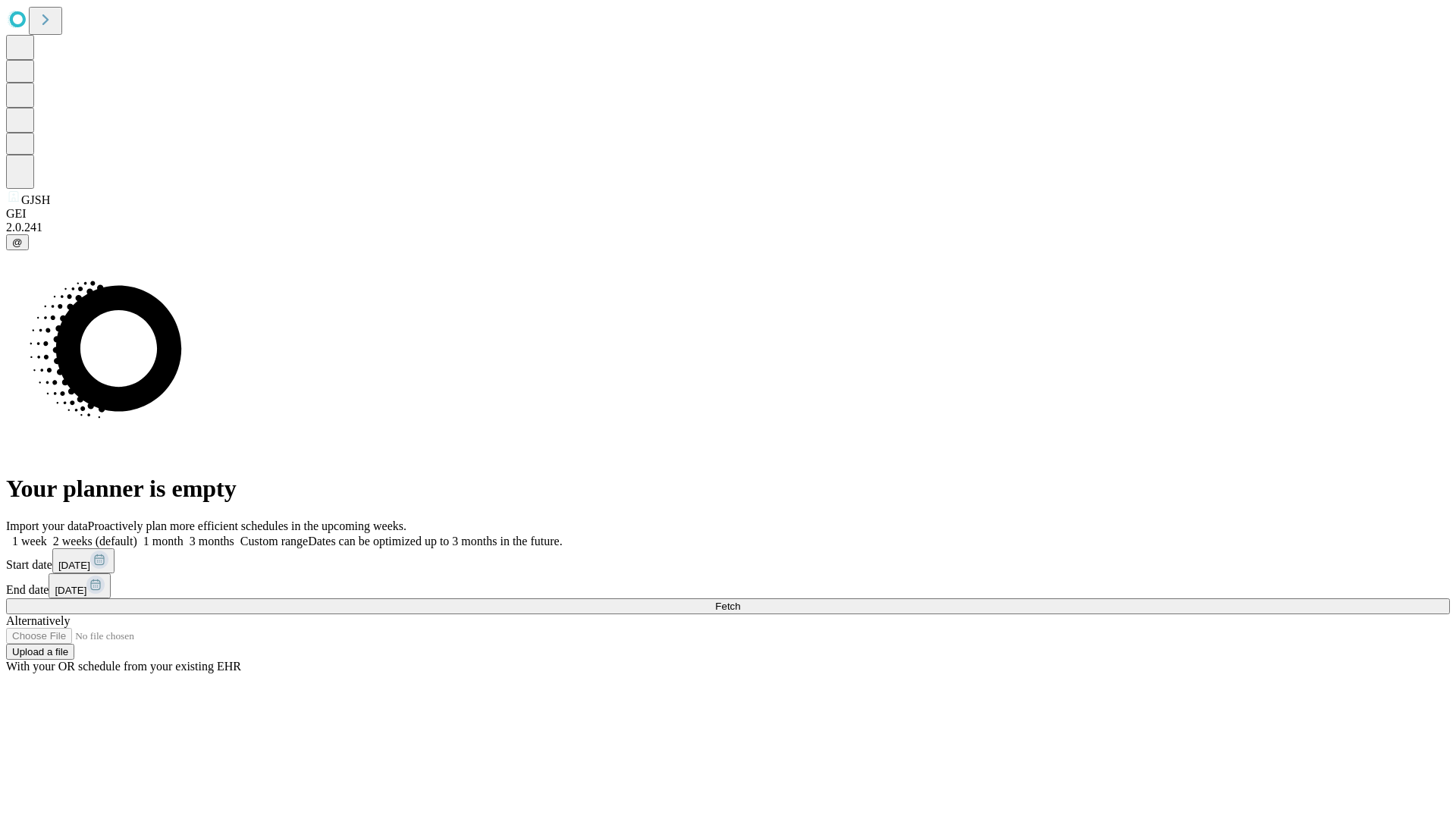 This screenshot has height=819, width=1456. Describe the element at coordinates (274, 540) in the screenshot. I see `span: Custom range` at that location.